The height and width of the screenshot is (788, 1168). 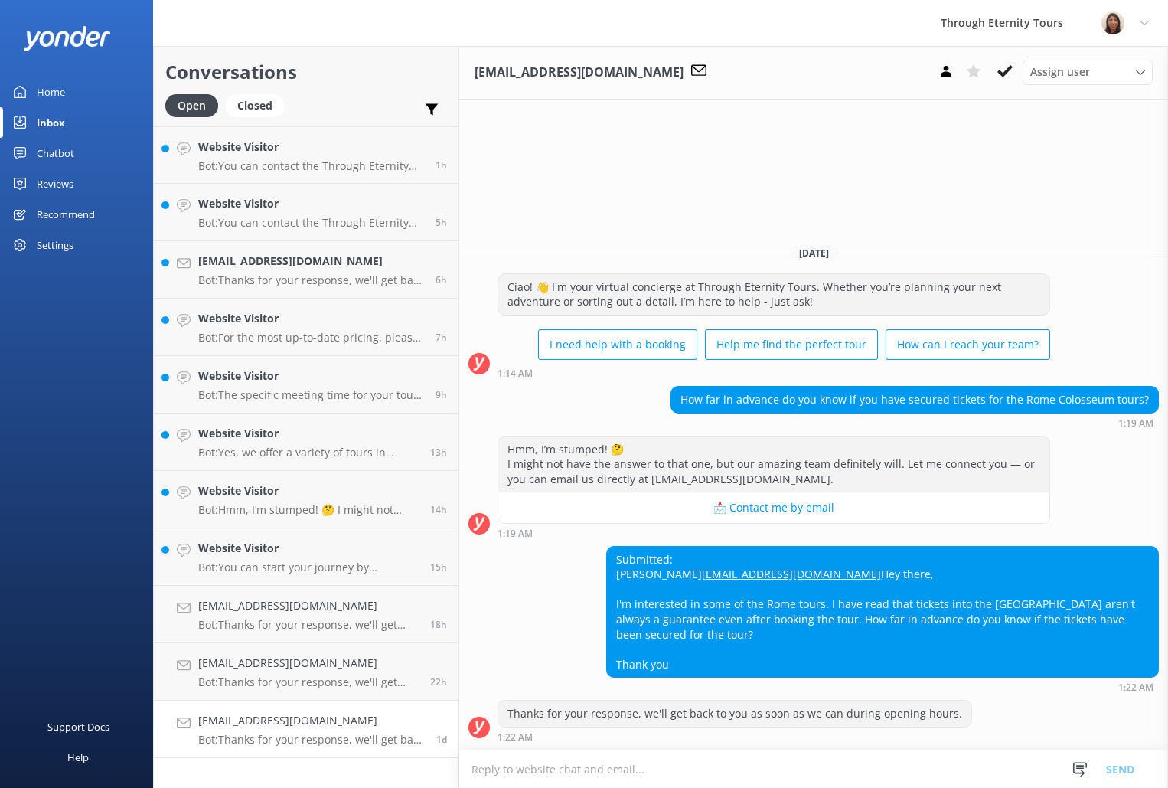 What do you see at coordinates (439, 681) in the screenshot?
I see `span: Aug 27 2025 01:28pm (UTC +02:00) Europe/Amsterdam` at bounding box center [439, 681].